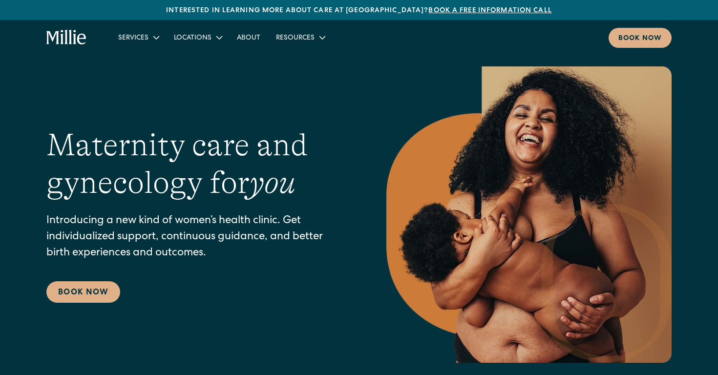 The image size is (718, 375). I want to click on a: Book Now, so click(83, 292).